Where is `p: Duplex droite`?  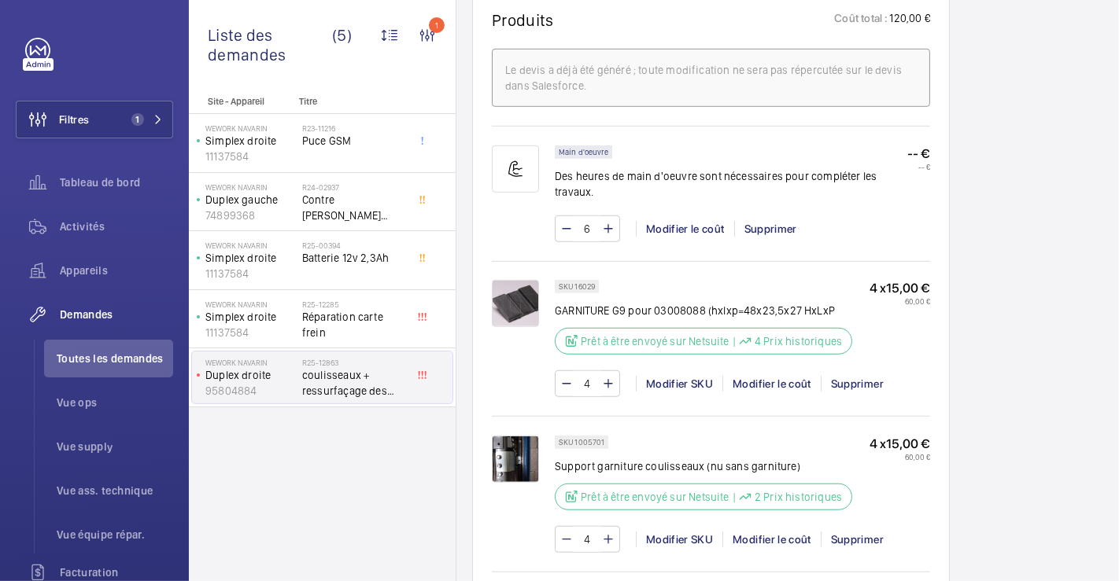 p: Duplex droite is located at coordinates (250, 375).